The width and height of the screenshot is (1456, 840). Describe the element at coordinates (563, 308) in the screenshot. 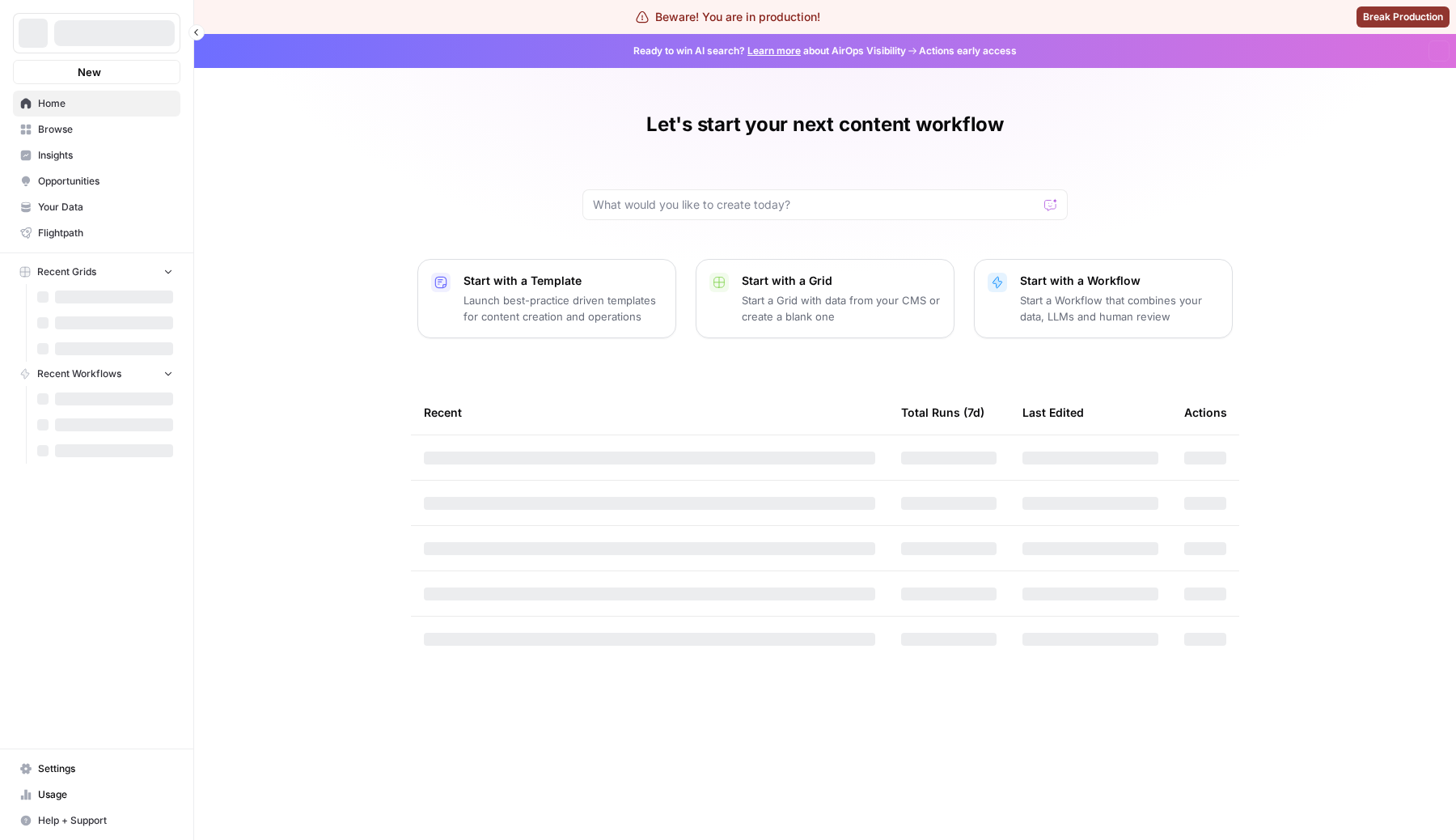

I see `p: Launch best-practice driven templates for content creation and operations` at that location.